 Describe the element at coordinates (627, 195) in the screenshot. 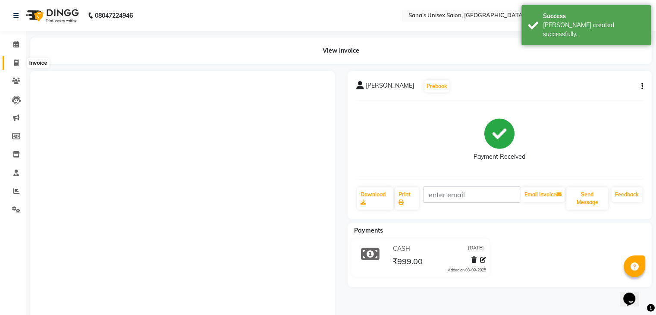

I see `a: Feedback` at that location.